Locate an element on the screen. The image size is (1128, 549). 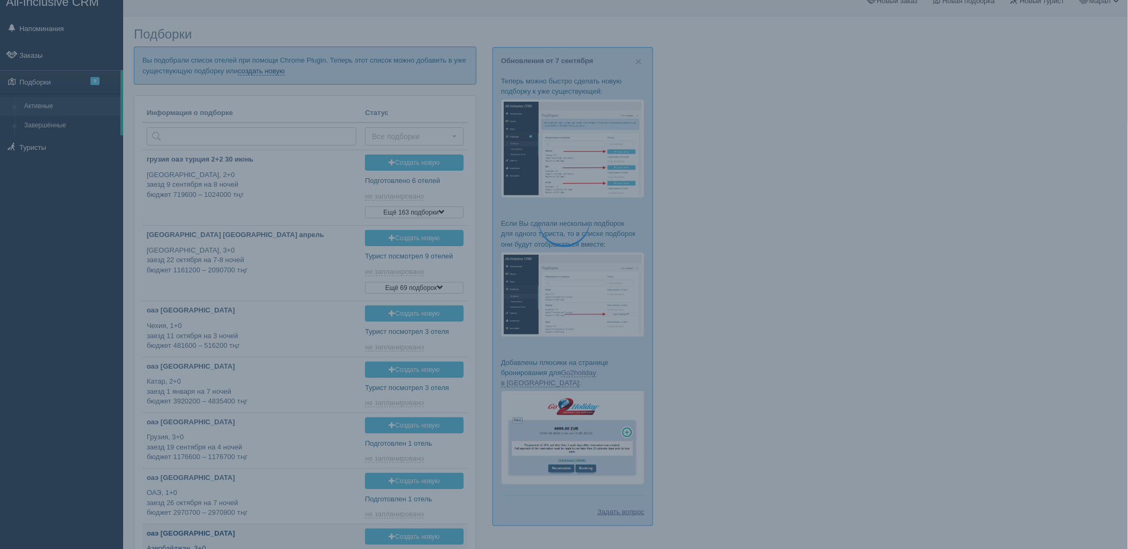
a: создать новую is located at coordinates (261, 71).